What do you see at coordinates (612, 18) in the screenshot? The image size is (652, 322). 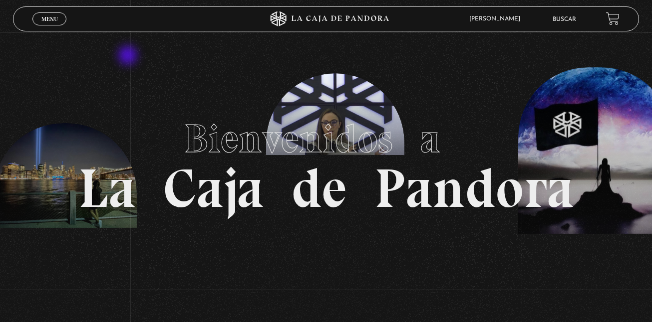 I see `a: View your shopping cart` at bounding box center [612, 18].